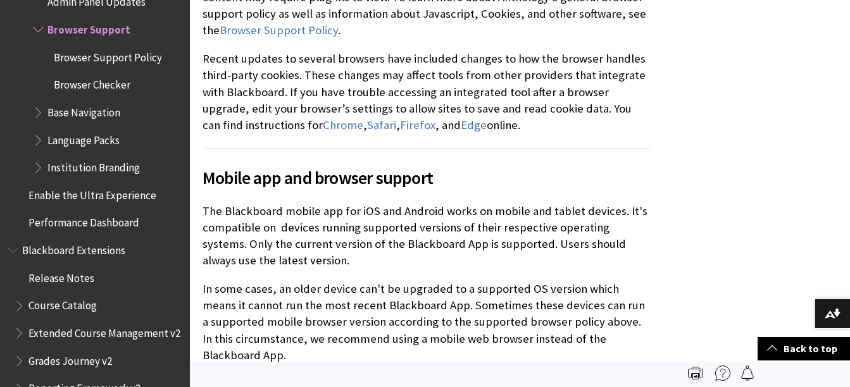 The width and height of the screenshot is (850, 387). What do you see at coordinates (63, 304) in the screenshot?
I see `span: Course Catalog` at bounding box center [63, 304].